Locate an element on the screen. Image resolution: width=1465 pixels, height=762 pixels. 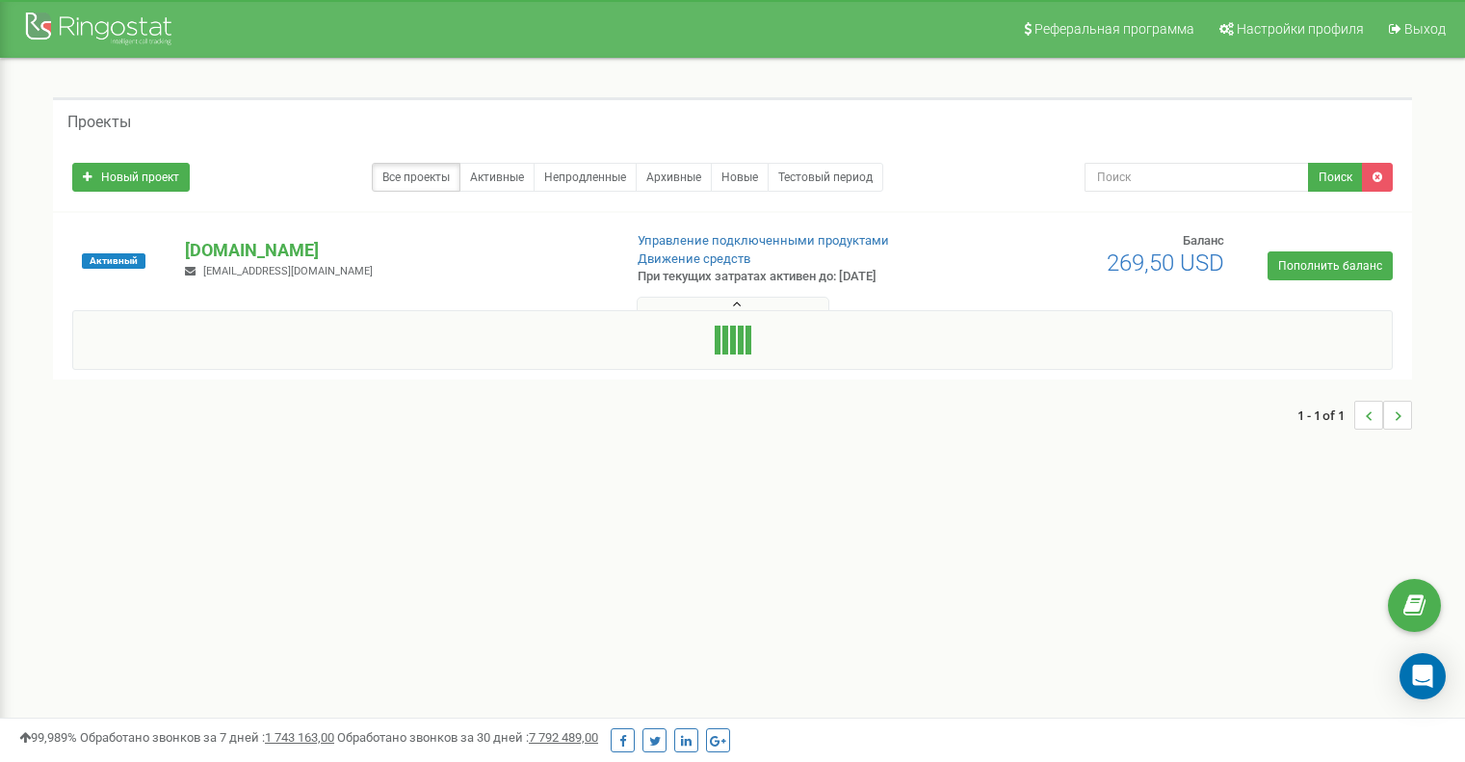
input: Поиск is located at coordinates (1196, 177).